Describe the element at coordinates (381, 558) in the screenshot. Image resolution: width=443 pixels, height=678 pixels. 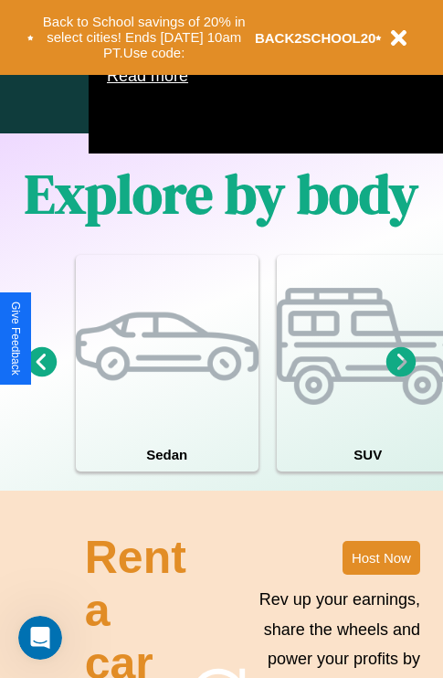
I see `button: Host Now` at that location.